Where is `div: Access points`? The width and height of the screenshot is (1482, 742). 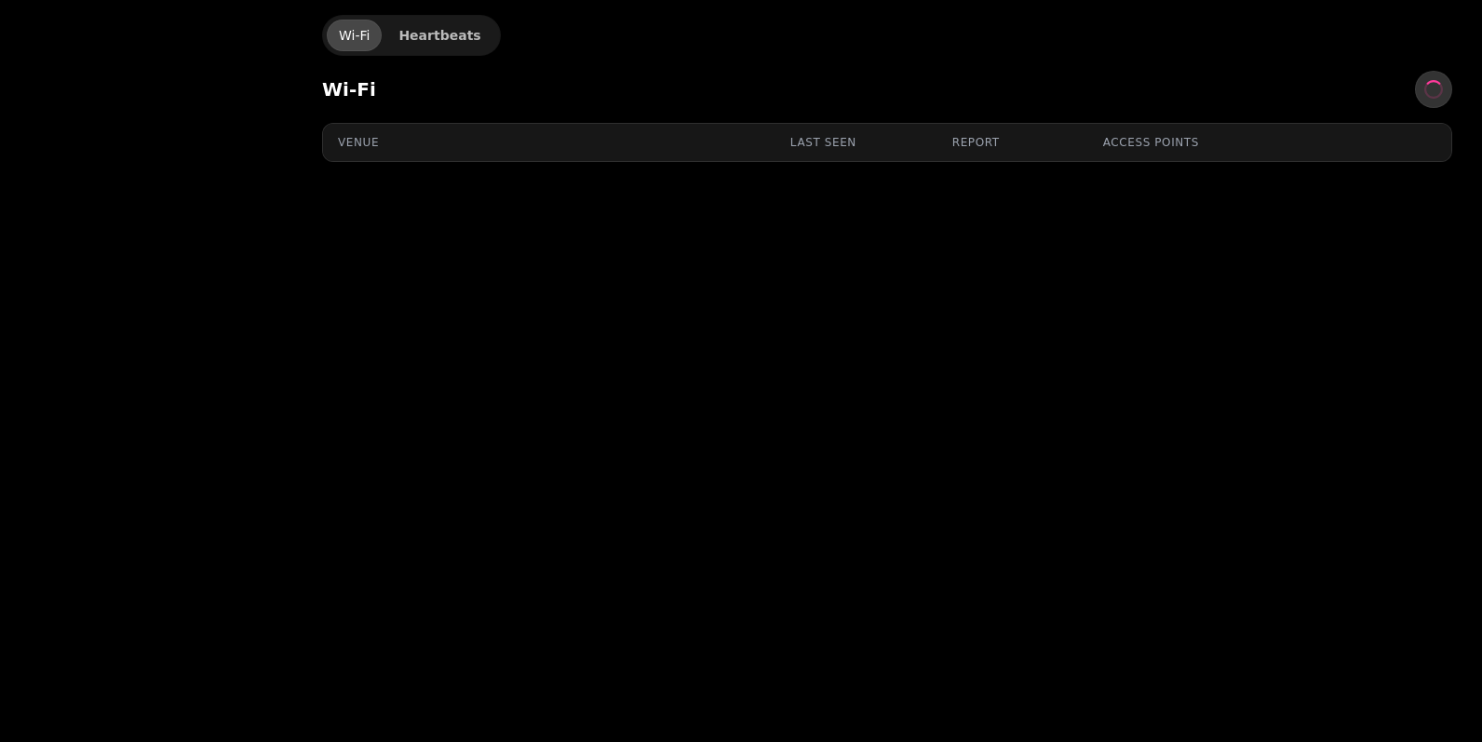 div: Access points is located at coordinates (1195, 142).